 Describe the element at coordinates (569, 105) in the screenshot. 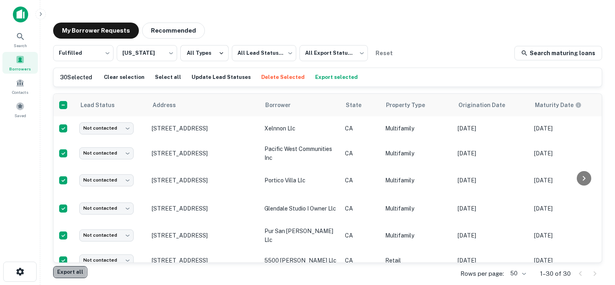

I see `th: Maturity dates displayed may be estimated. Please contact the lender for the most accurate maturi...` at that location.